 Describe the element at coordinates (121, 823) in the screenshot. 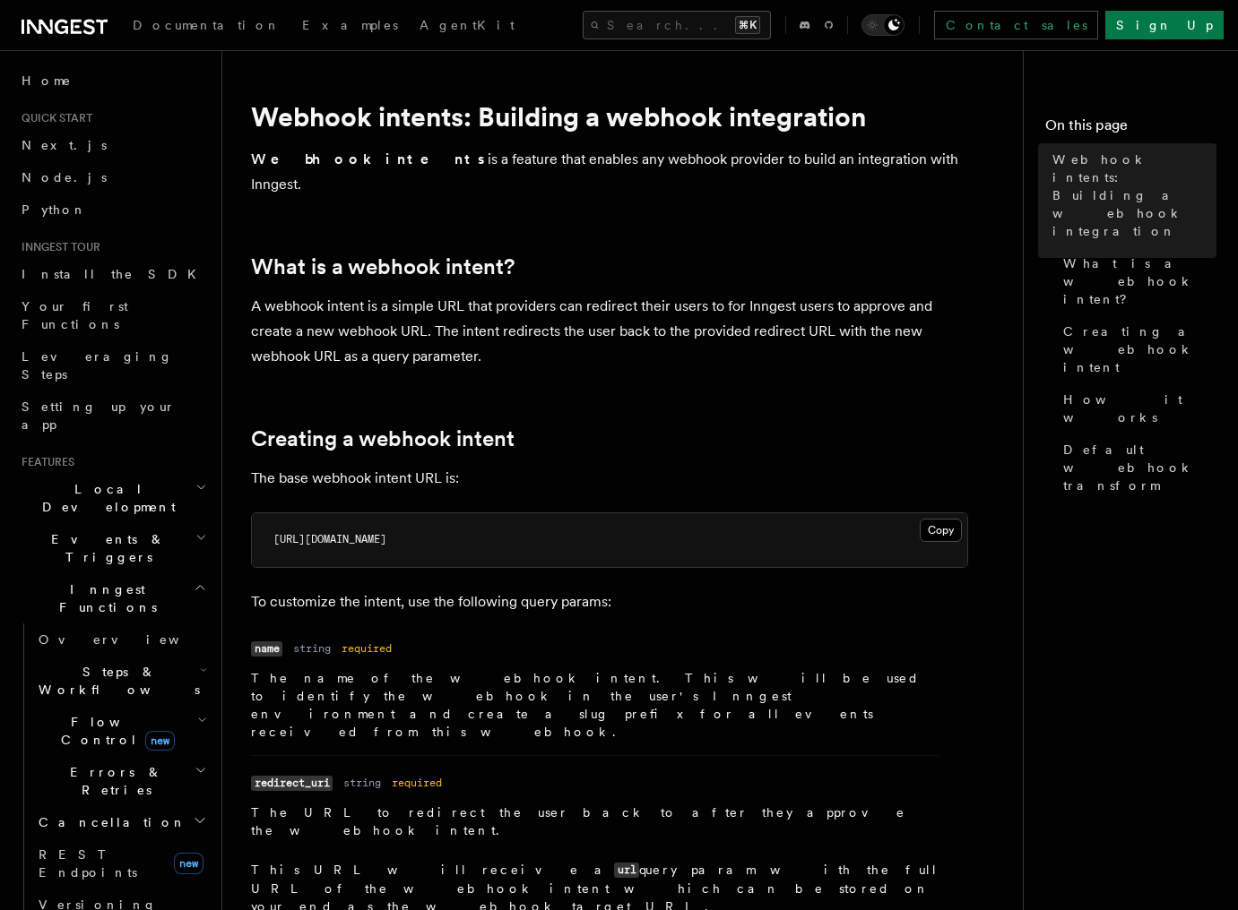

I see `button: Cancellation` at that location.